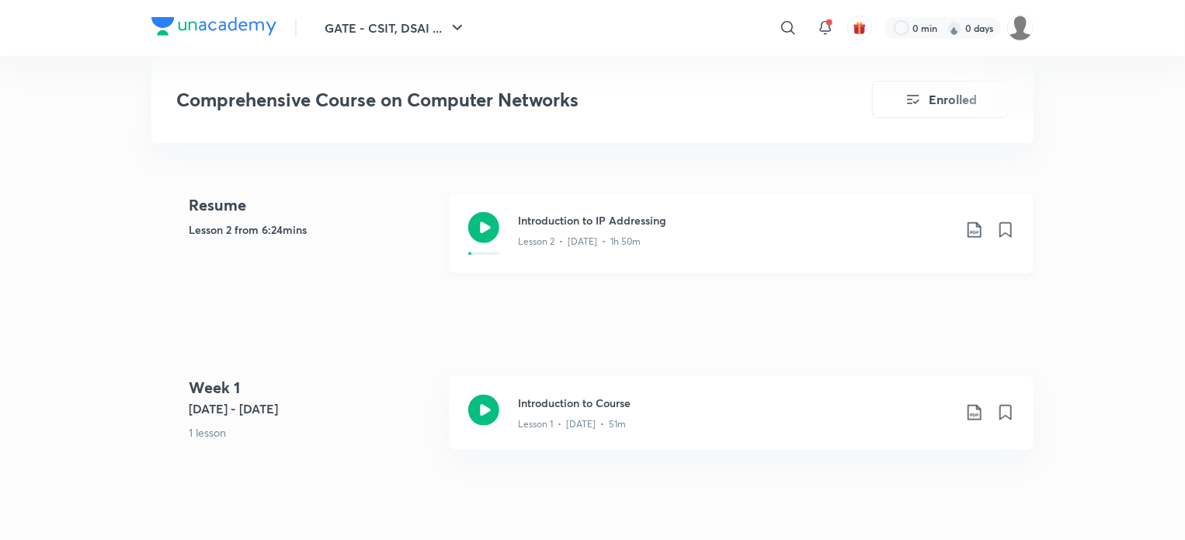 This screenshot has height=540, width=1185. I want to click on img: Fazin Ashraf, so click(1020, 28).